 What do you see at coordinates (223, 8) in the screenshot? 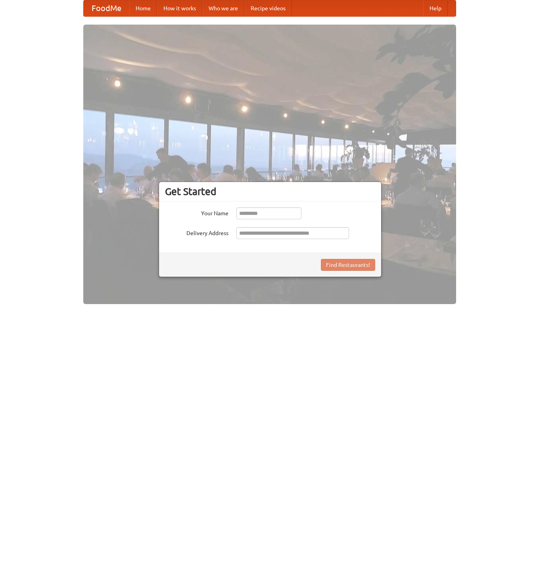
I see `a: Who we are` at bounding box center [223, 8].